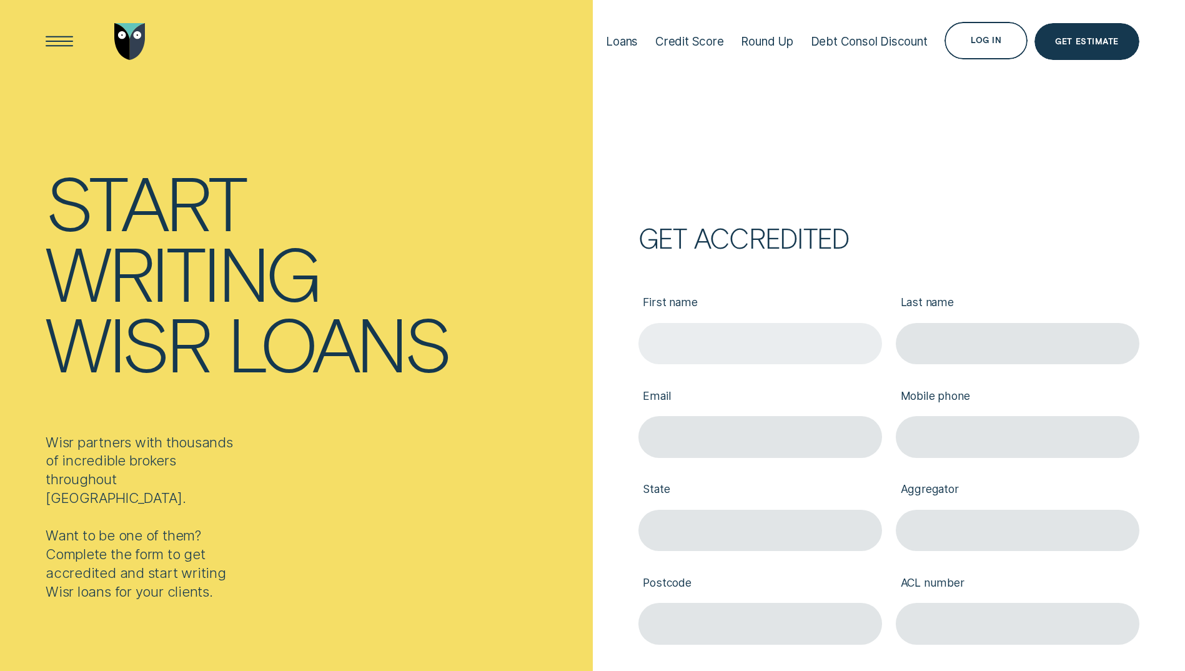  What do you see at coordinates (1018, 490) in the screenshot?
I see `label: Aggregator` at bounding box center [1018, 490].